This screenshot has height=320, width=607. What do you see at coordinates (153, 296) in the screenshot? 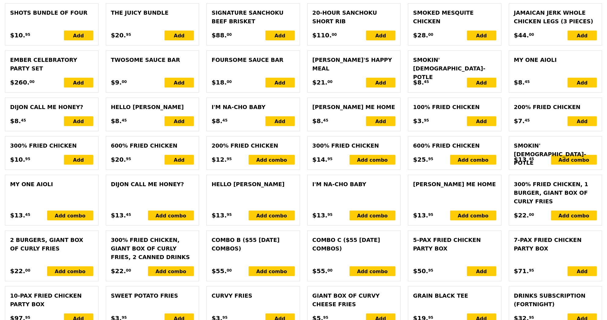
I see `div: Sweet Potato Fries` at bounding box center [153, 296].